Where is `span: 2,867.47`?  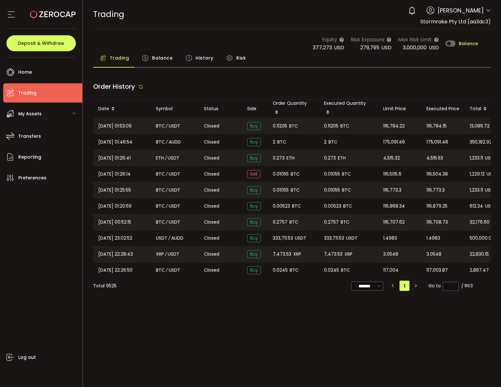 span: 2,867.47 is located at coordinates (479, 270).